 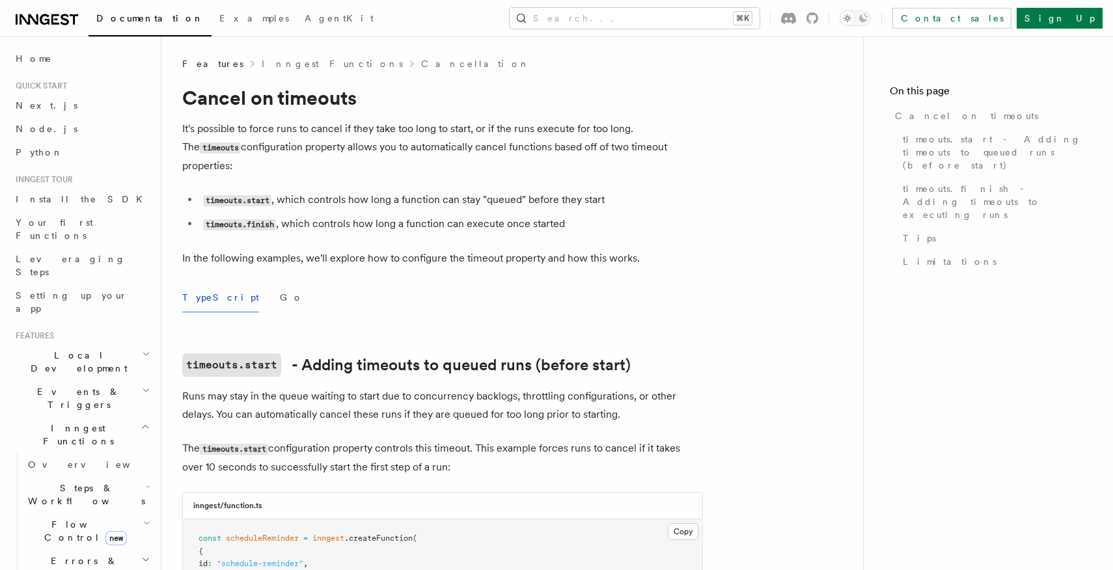 I want to click on p: The configuration property controls this timeout. This example forces runs to cancel if it takes ..., so click(x=443, y=458).